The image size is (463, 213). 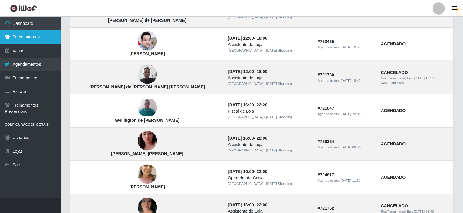 What do you see at coordinates (147, 74) in the screenshot?
I see `img: Walter Matheus do Nascimento Corpas` at bounding box center [147, 74].